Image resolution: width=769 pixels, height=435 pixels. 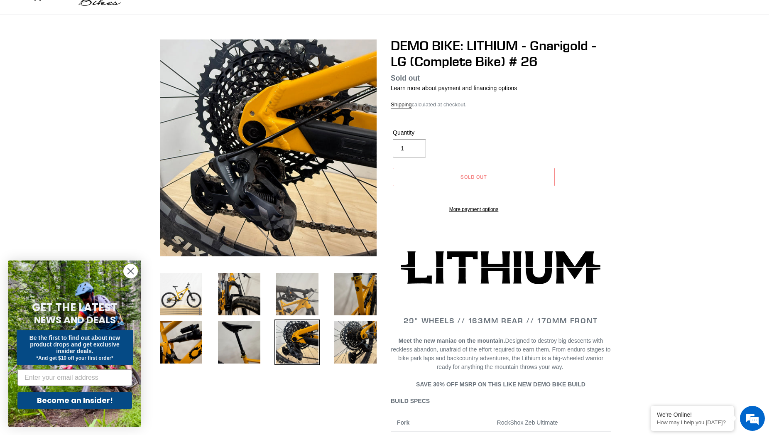 I want to click on span: NEWS AND DEALS, so click(x=75, y=320).